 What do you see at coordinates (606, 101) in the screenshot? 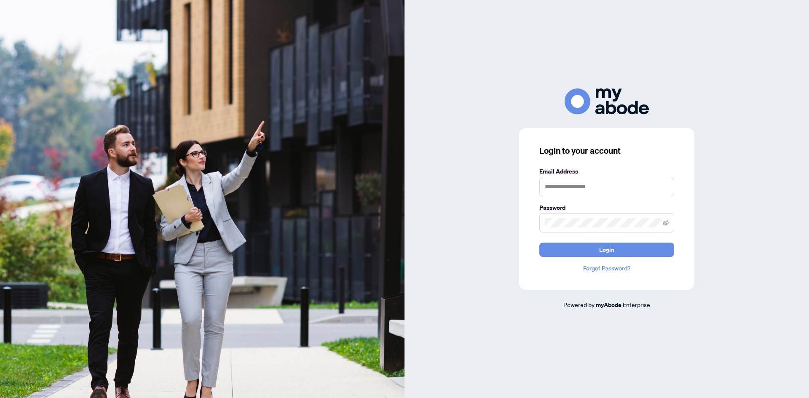
I see `img: ma-logo` at bounding box center [606, 101].